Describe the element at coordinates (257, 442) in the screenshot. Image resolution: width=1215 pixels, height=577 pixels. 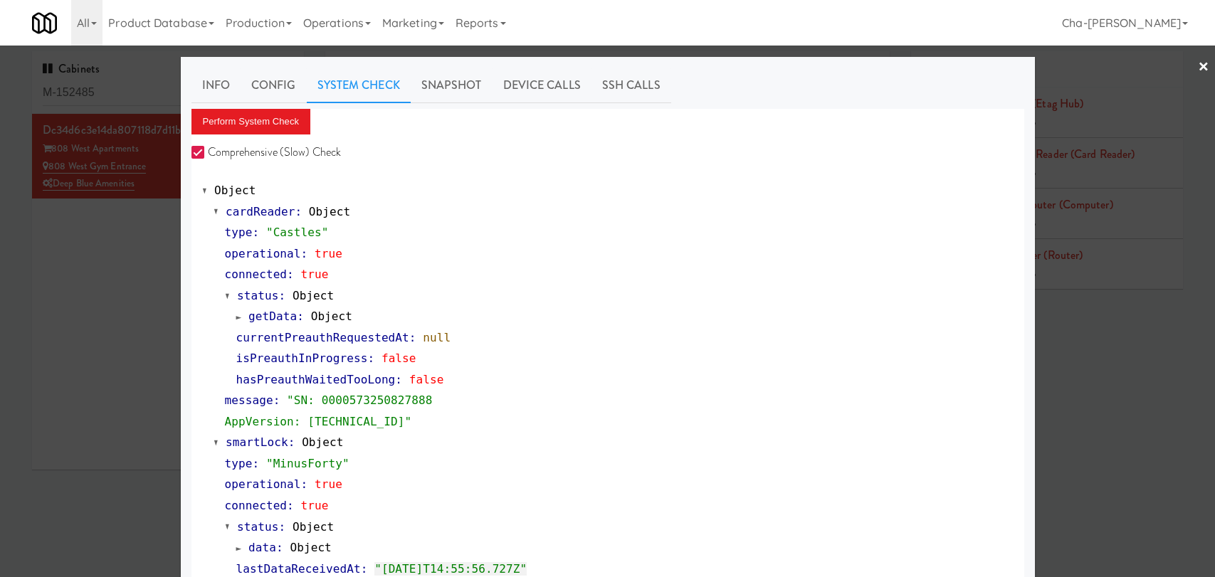
I see `span: smartLock` at that location.